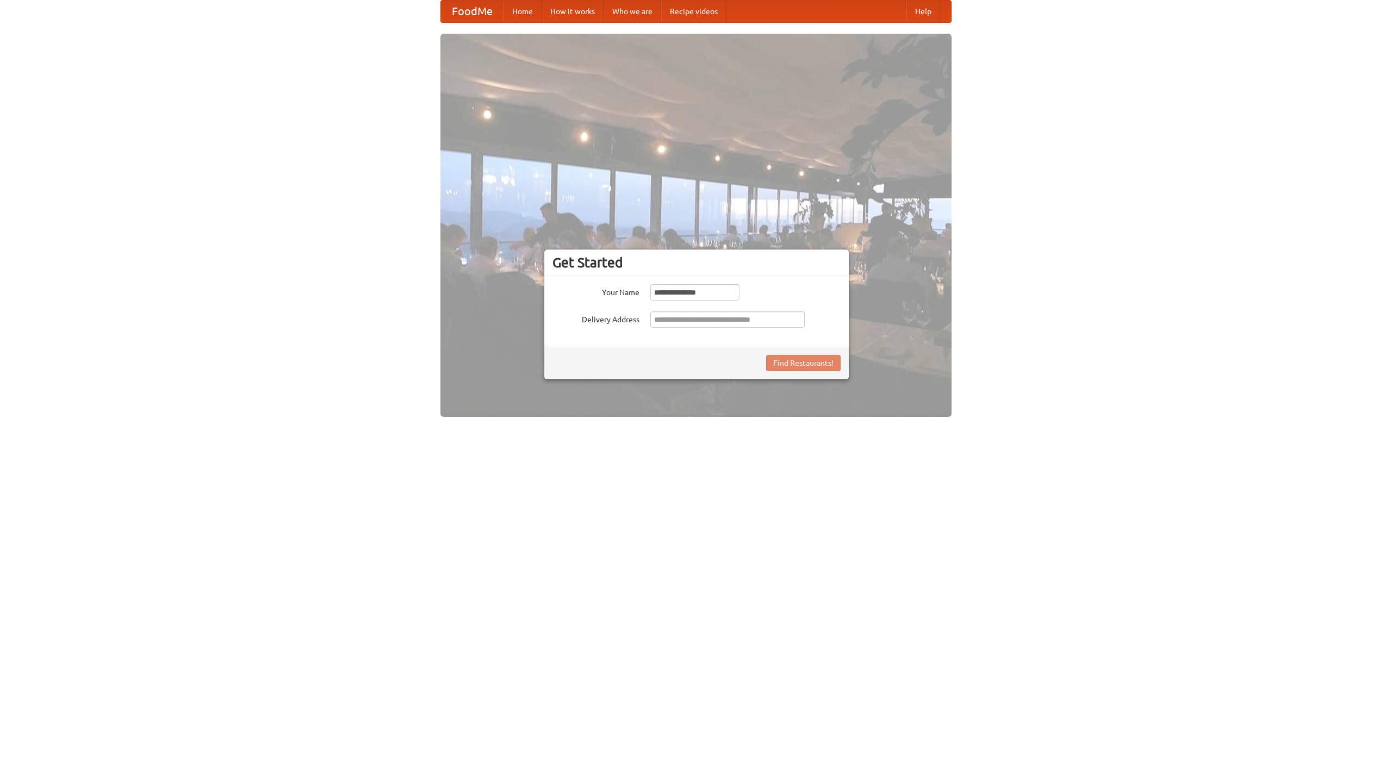 The width and height of the screenshot is (1392, 769). Describe the element at coordinates (596, 291) in the screenshot. I see `label: Your Name` at that location.